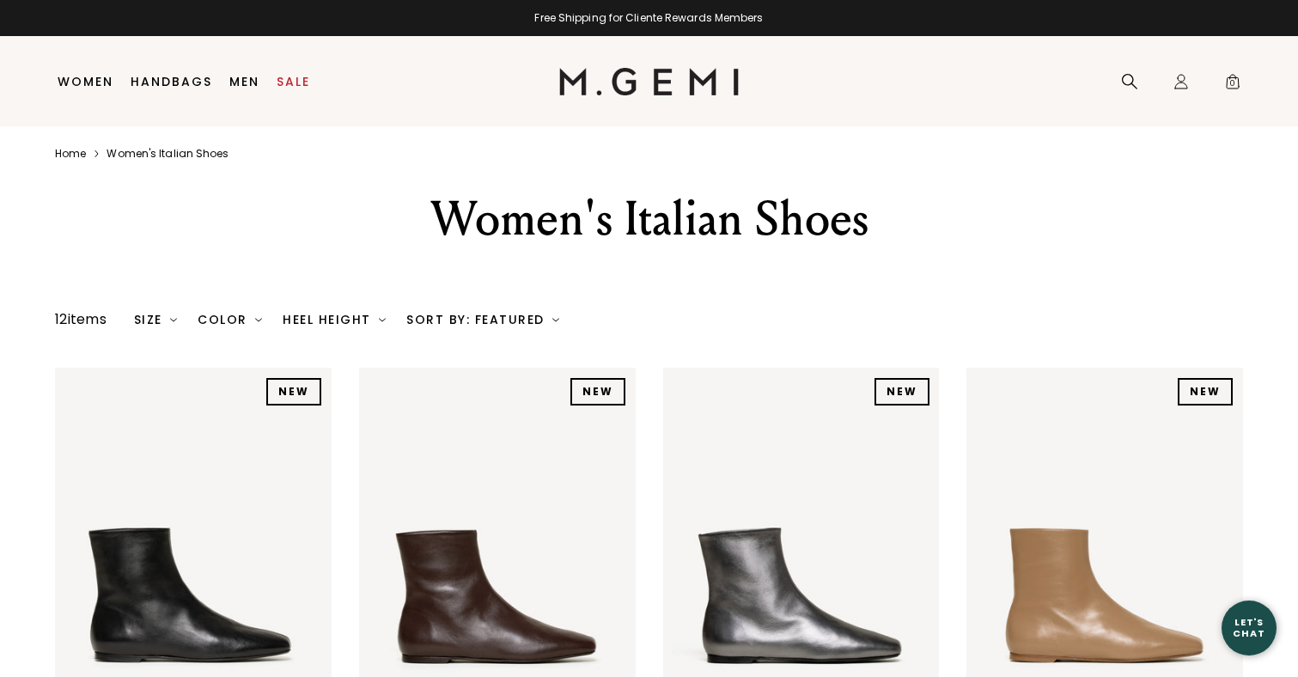  I want to click on div: Size, so click(156, 320).